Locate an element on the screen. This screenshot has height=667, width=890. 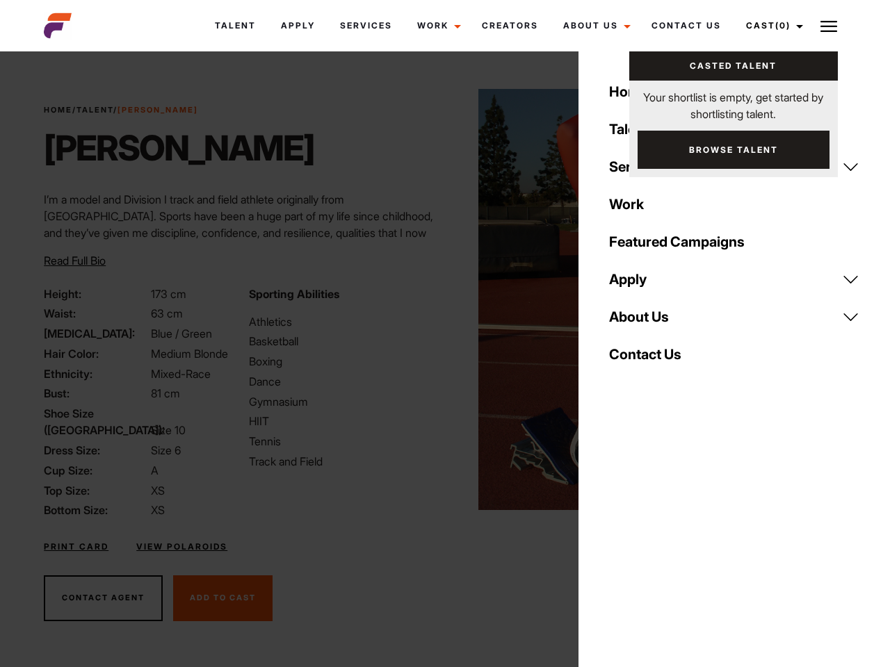
li: Track and Field is located at coordinates (343, 462).